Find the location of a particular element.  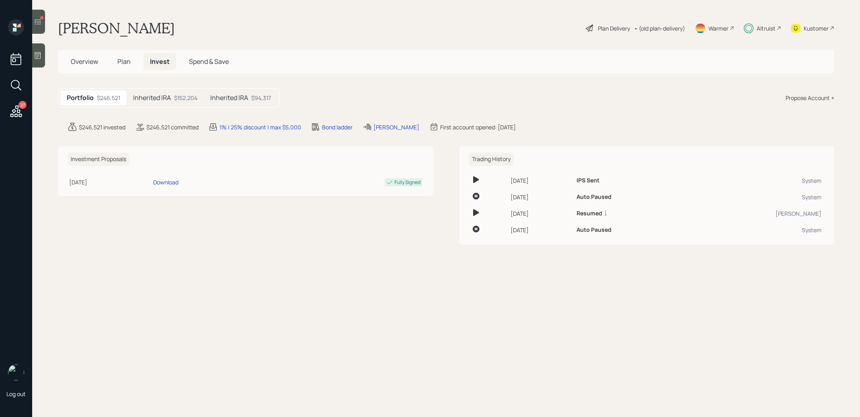

div: • (old plan-delivery) is located at coordinates (660, 28).